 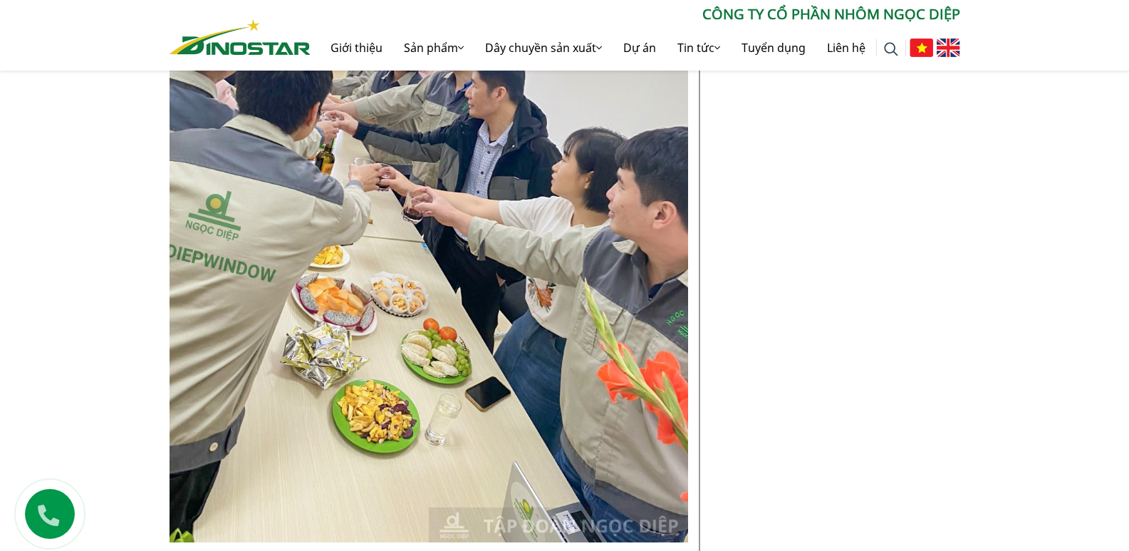 What do you see at coordinates (774, 48) in the screenshot?
I see `a: Tuyển dụng` at bounding box center [774, 48].